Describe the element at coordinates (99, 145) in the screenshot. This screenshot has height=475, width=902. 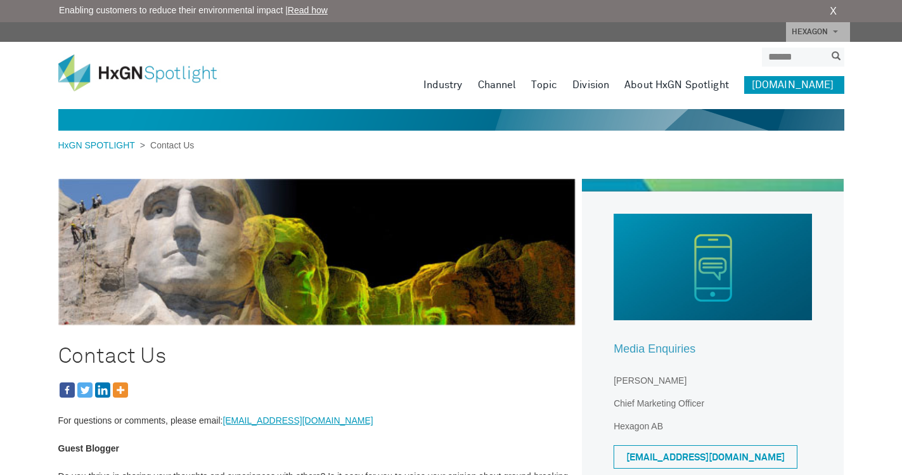
I see `a: HxGN SPOTLIGHT` at that location.